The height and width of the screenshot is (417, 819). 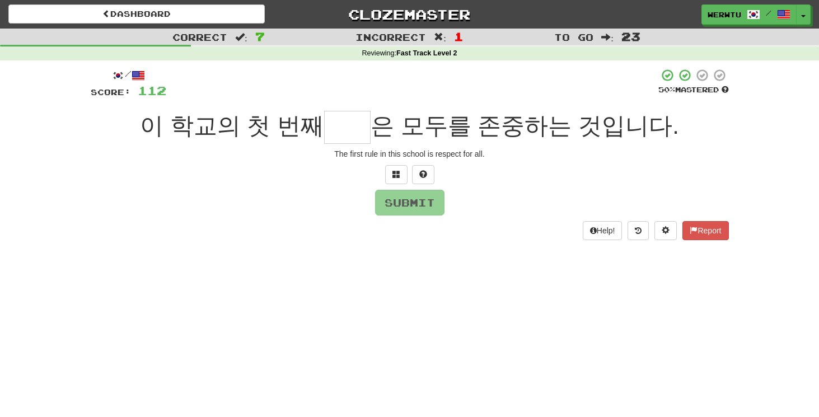 What do you see at coordinates (749, 15) in the screenshot?
I see `a: werwtu /` at bounding box center [749, 15].